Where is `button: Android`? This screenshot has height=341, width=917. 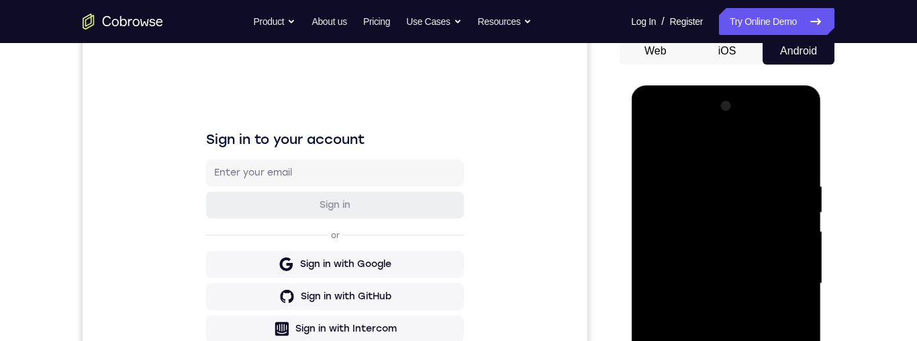 button: Android is located at coordinates (799, 51).